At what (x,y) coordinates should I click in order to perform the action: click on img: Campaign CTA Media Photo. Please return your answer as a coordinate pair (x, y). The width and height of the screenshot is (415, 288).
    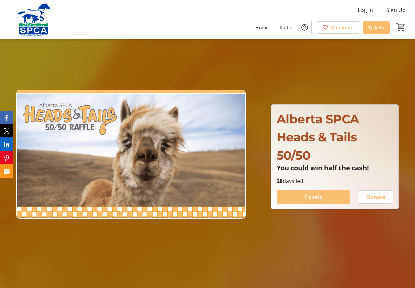
    Looking at the image, I should click on (131, 154).